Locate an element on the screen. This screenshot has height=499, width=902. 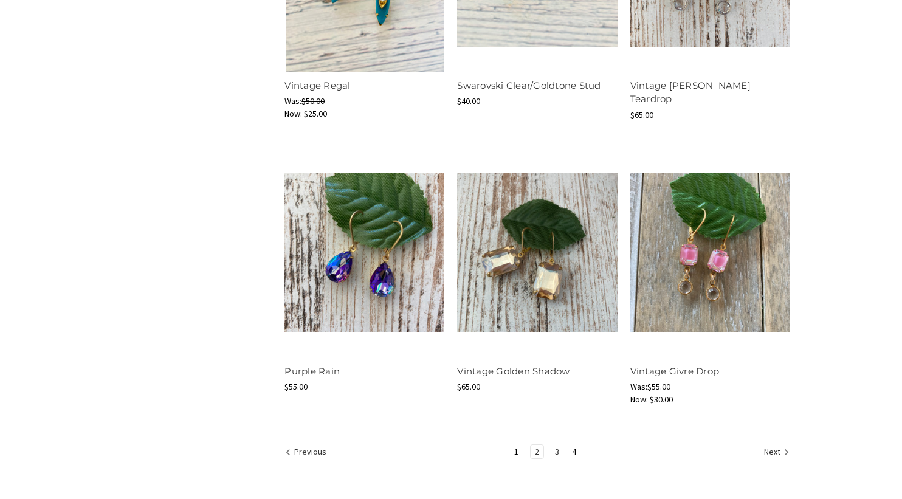
a: Page 1 of 4 is located at coordinates (516, 451).